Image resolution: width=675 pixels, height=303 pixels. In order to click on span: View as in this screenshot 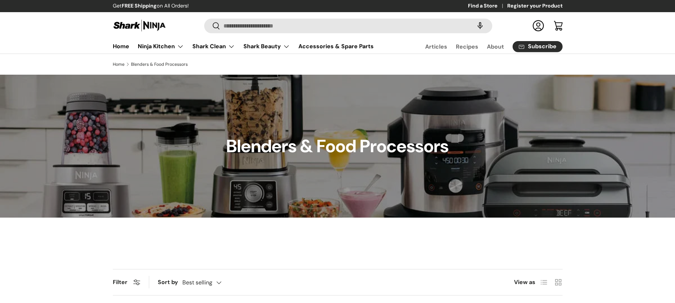, I will do `click(525, 282)`.